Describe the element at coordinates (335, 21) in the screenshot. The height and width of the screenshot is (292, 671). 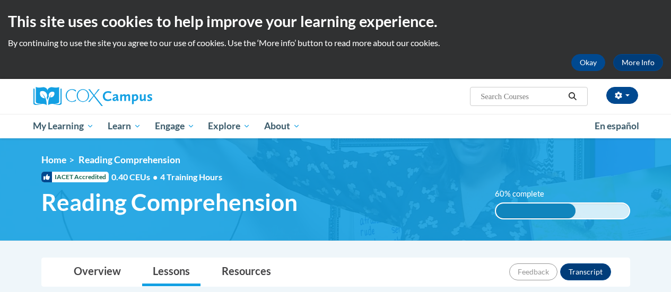
I see `h2: This site uses cookies to help improve your learning experience.` at that location.